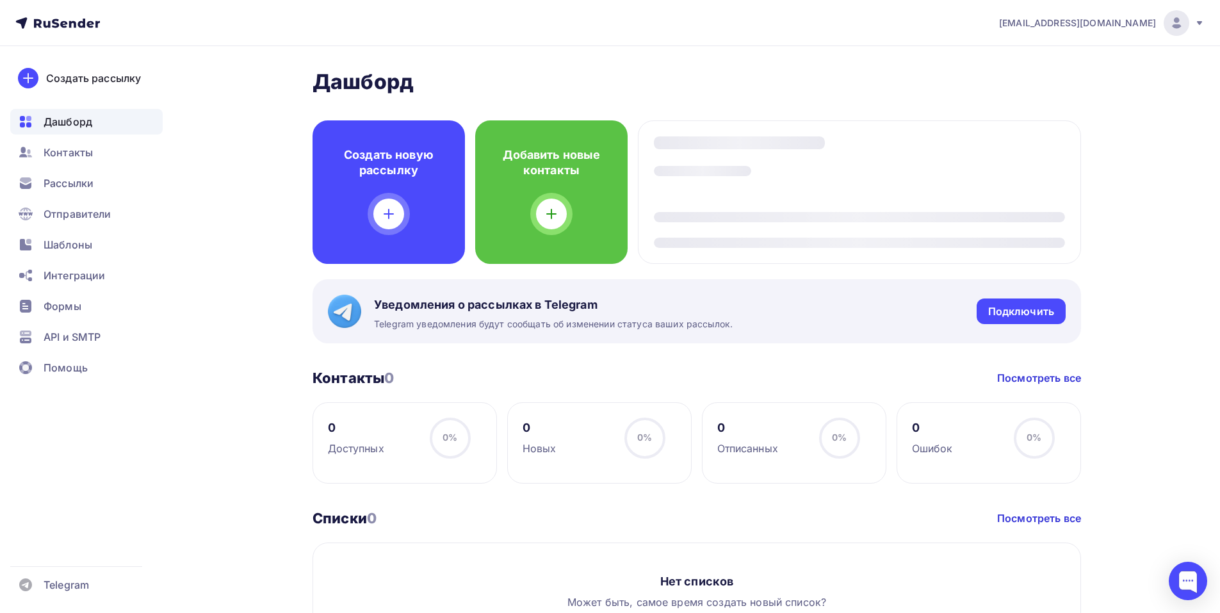  Describe the element at coordinates (62, 306) in the screenshot. I see `span: Формы` at that location.